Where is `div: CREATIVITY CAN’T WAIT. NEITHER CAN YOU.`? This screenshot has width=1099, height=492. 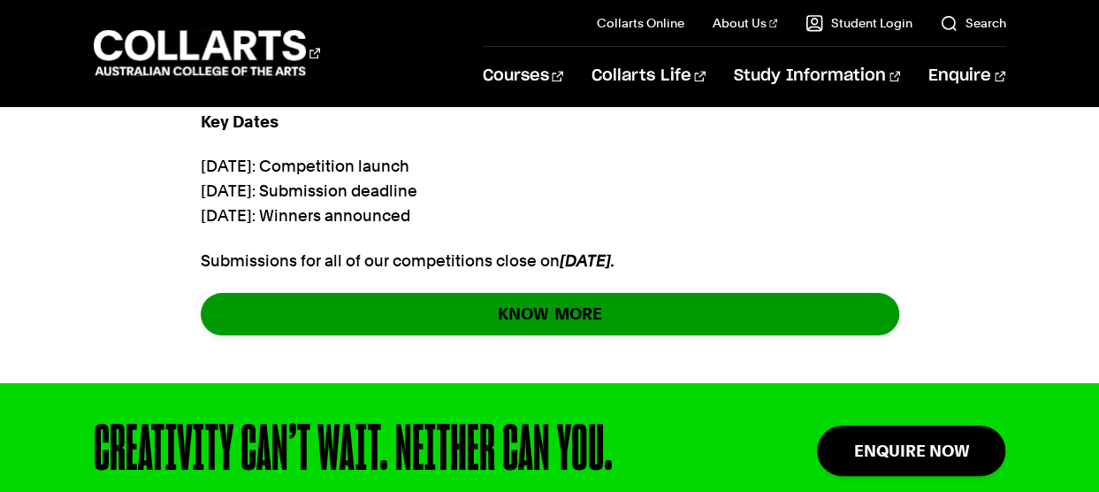
div: CREATIVITY CAN’T WAIT. NEITHER CAN YOU. is located at coordinates (399, 450).